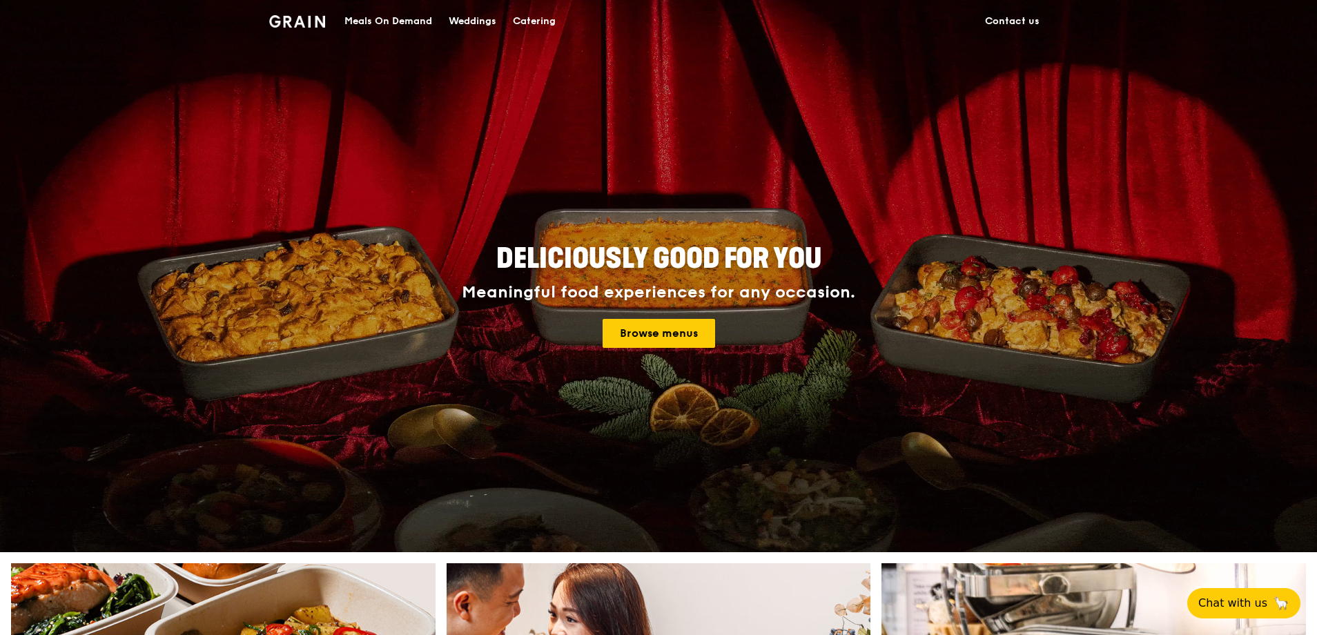 The height and width of the screenshot is (635, 1317). What do you see at coordinates (297, 21) in the screenshot?
I see `img: Grain` at bounding box center [297, 21].